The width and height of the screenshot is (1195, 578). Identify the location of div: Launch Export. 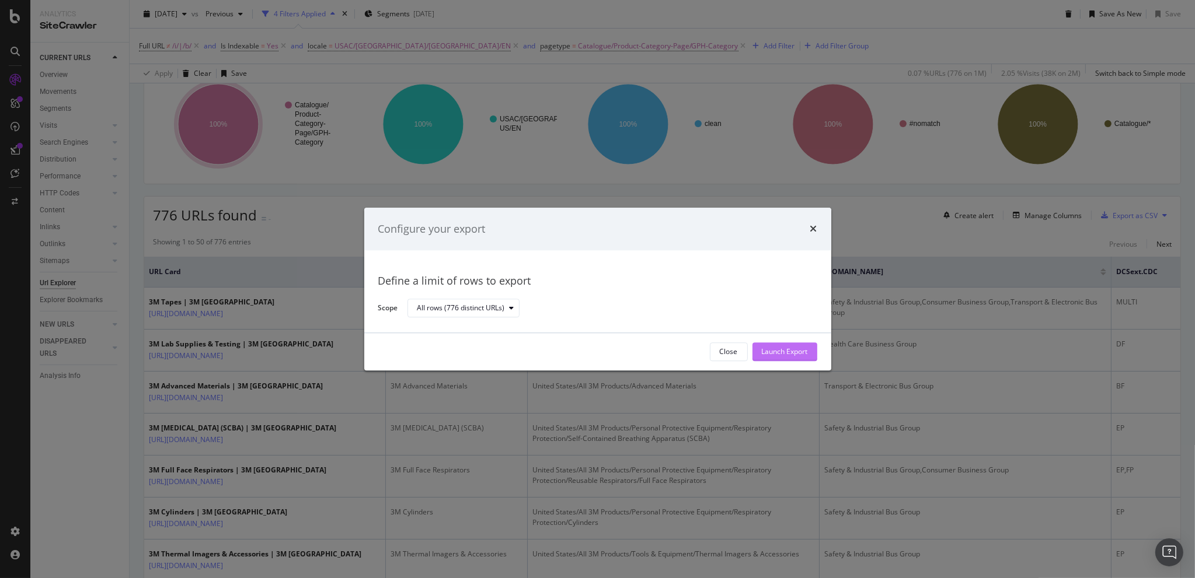
(784, 352).